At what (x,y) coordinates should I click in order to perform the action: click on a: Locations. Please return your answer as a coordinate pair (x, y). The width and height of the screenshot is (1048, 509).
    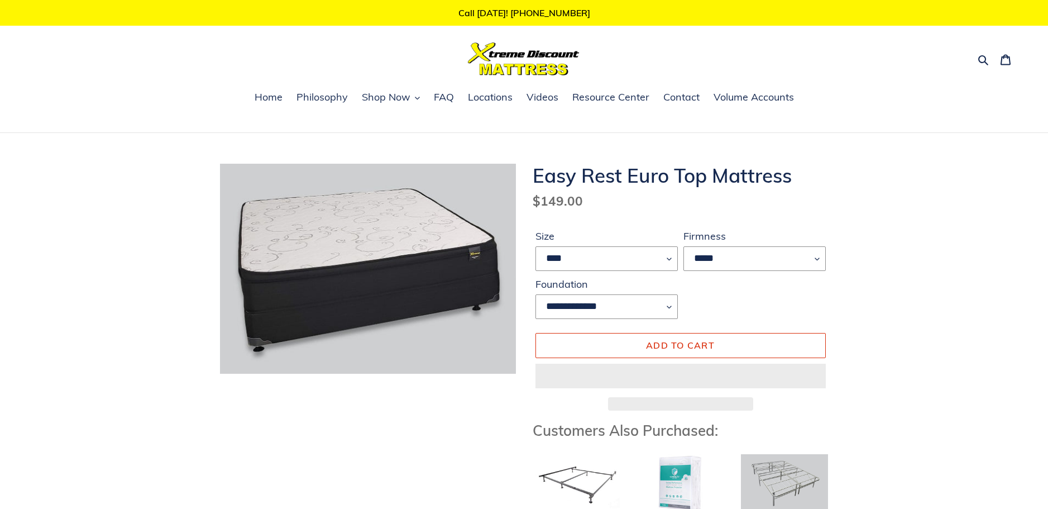
    Looking at the image, I should click on (490, 98).